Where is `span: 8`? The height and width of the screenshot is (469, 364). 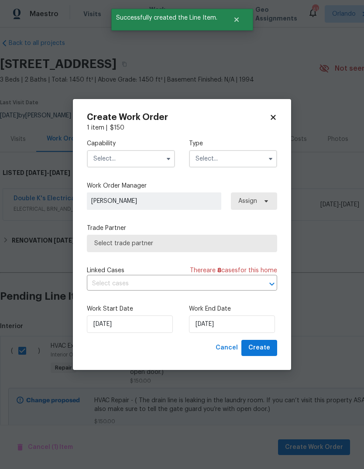 span: 8 is located at coordinates (219, 270).